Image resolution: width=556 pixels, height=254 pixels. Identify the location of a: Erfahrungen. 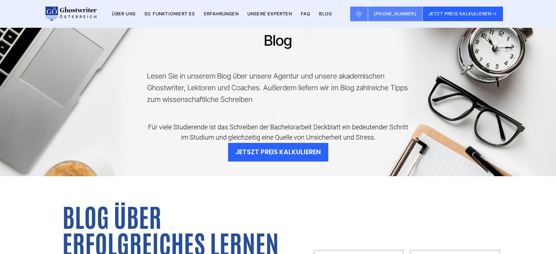
(221, 14).